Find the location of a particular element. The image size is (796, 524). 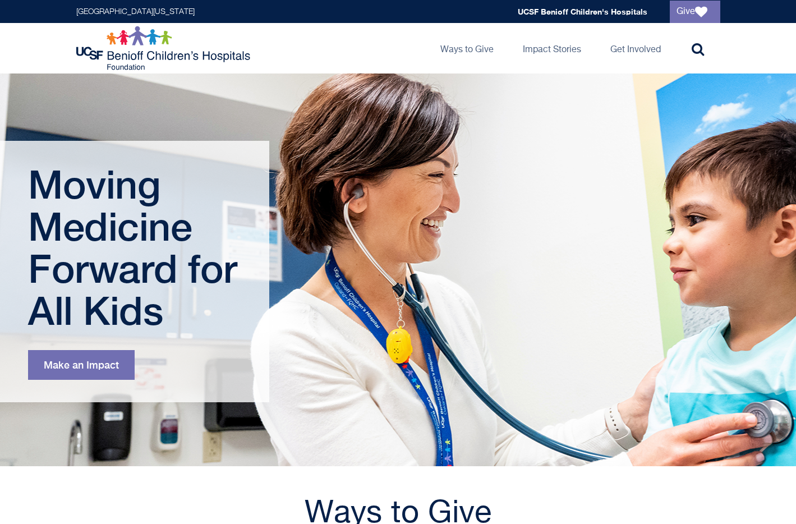

h1: Moving Medicine Forward for All Kids is located at coordinates (136, 247).